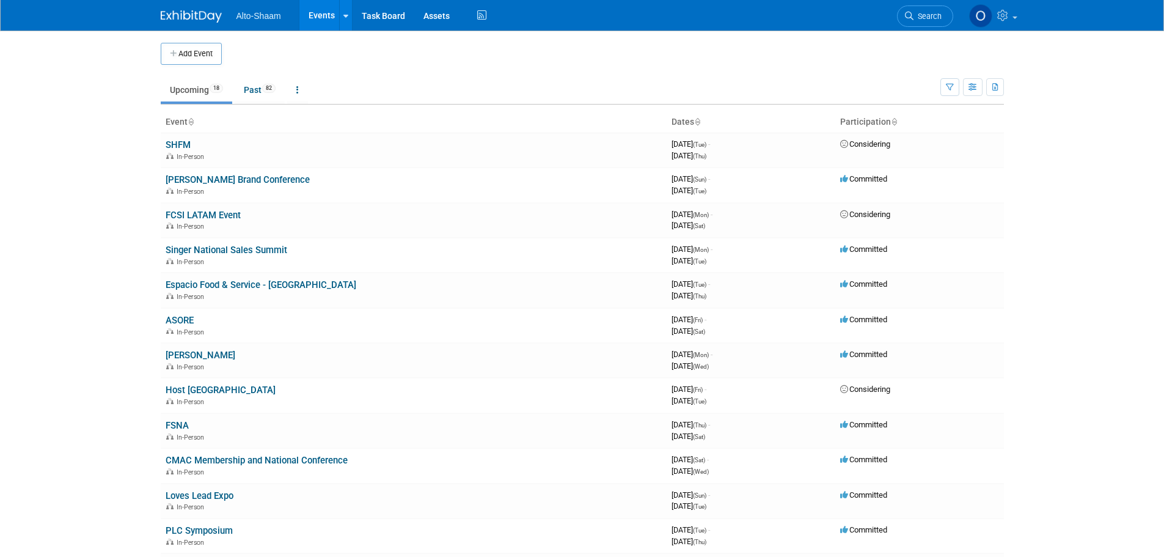 The image size is (1164, 557). I want to click on img: ExhibitDay, so click(191, 16).